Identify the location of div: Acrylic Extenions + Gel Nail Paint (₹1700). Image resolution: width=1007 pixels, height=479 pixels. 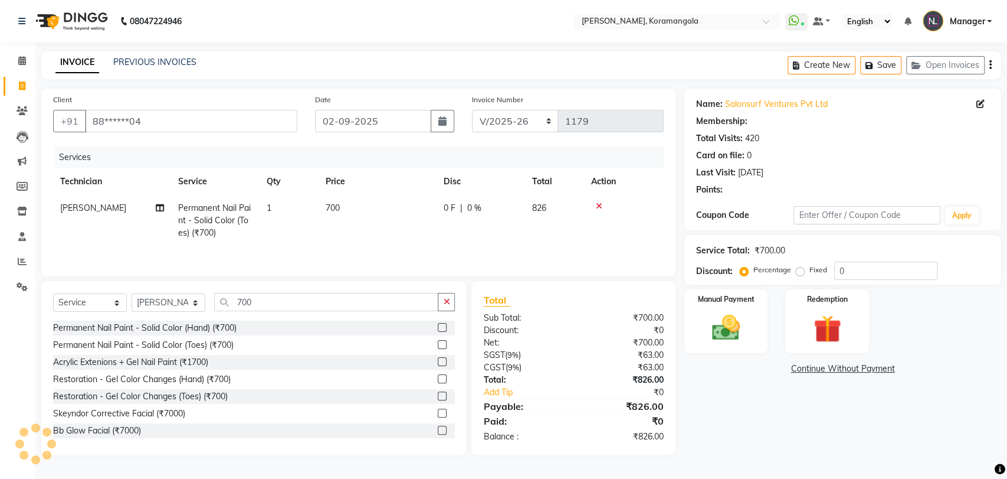
(130, 362).